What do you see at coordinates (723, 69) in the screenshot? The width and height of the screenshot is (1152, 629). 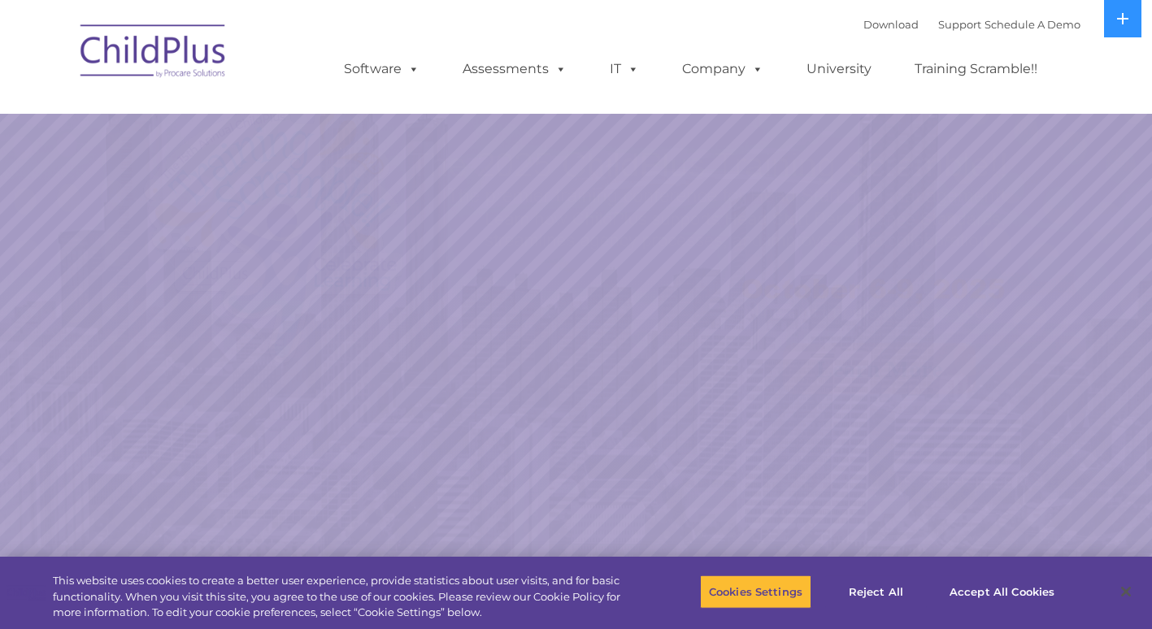 I see `a: Company` at bounding box center [723, 69].